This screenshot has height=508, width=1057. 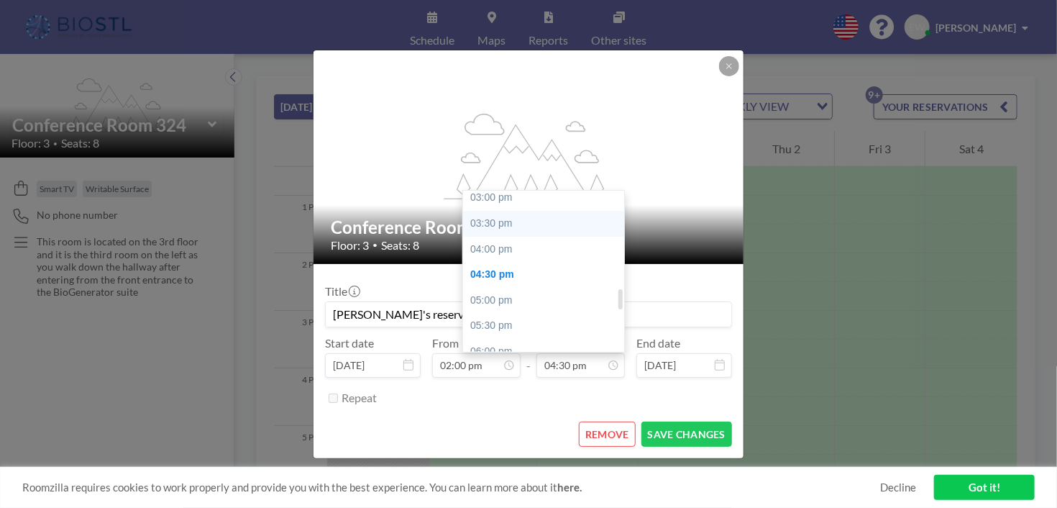 I want to click on button: REMOVE, so click(x=607, y=434).